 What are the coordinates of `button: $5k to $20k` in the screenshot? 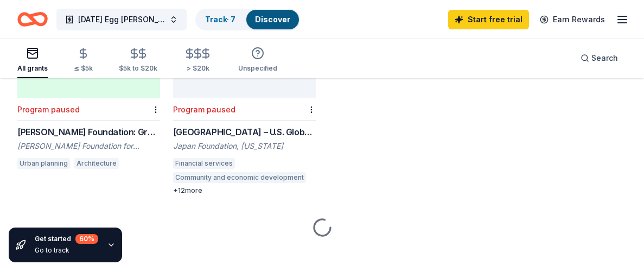 It's located at (138, 60).